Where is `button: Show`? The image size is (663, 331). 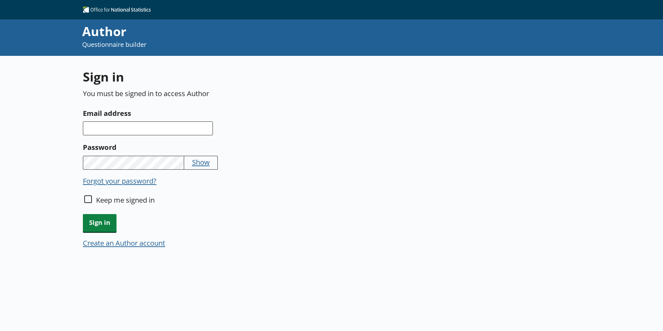
button: Show is located at coordinates (201, 162).